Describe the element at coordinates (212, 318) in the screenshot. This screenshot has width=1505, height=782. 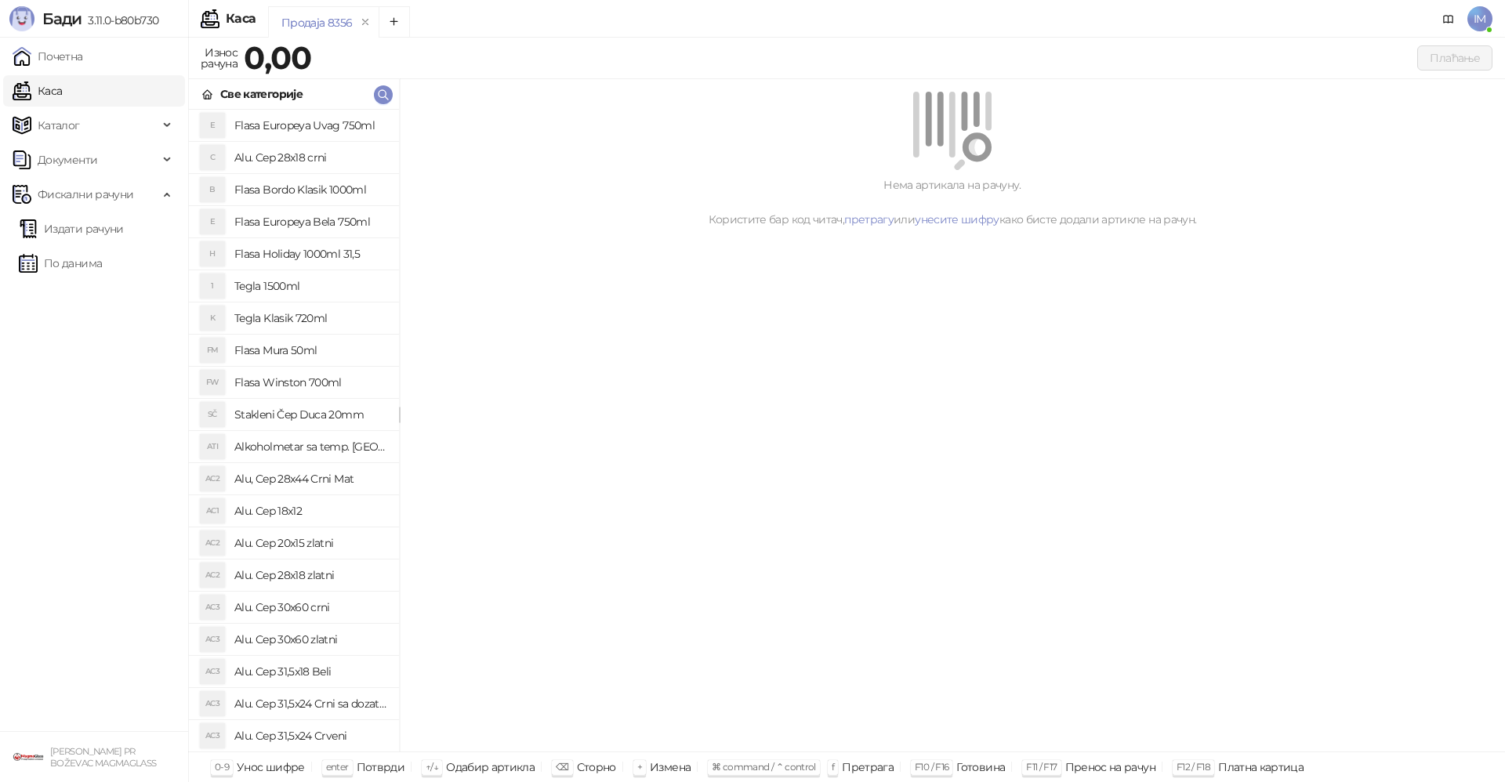
I see `div: K` at that location.